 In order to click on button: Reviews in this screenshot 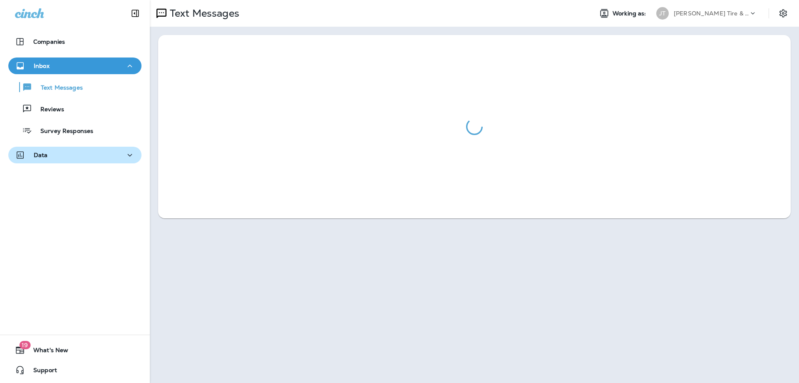, I will do `click(75, 109)`.